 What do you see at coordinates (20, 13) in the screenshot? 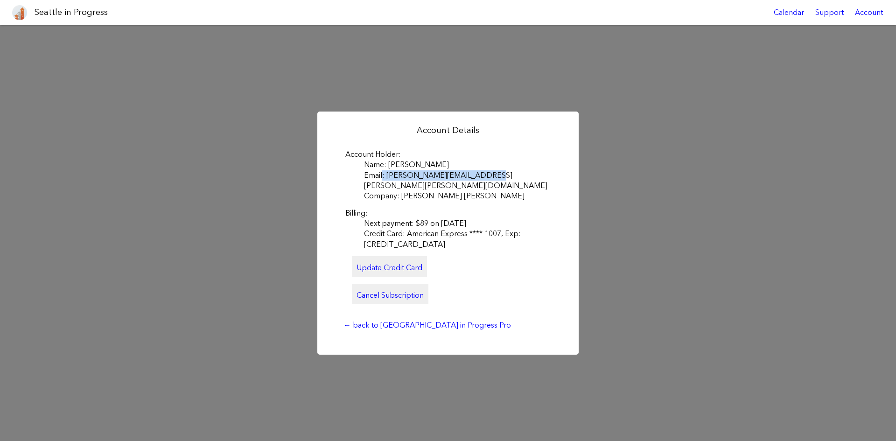
I see `img: favicon-96x96.png` at bounding box center [20, 13].